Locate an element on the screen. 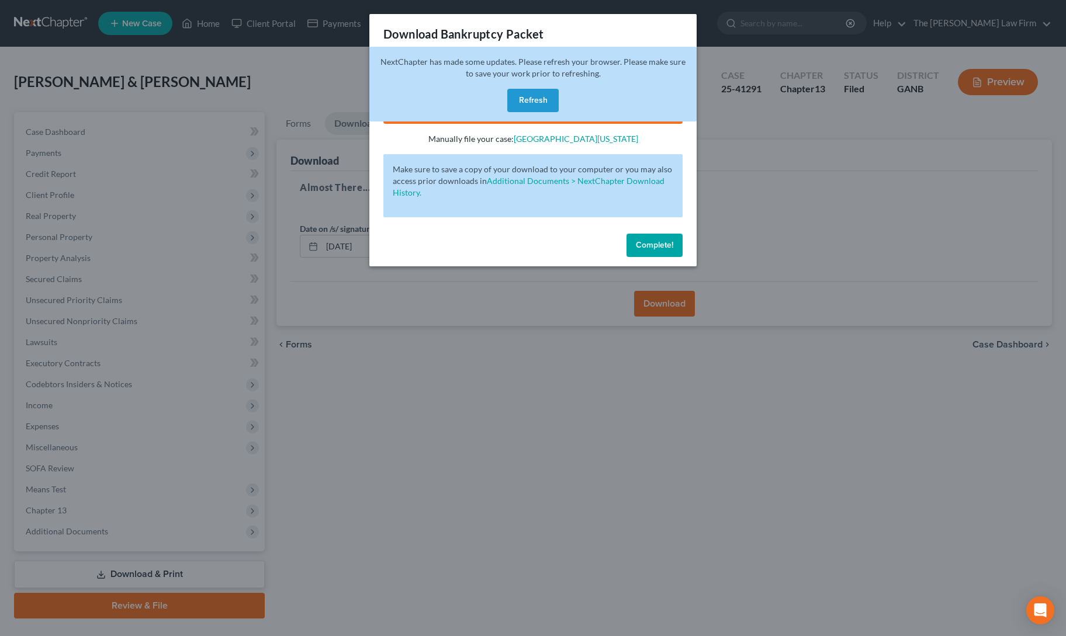 The width and height of the screenshot is (1066, 636). div: Open Intercom Messenger is located at coordinates (1040, 611).